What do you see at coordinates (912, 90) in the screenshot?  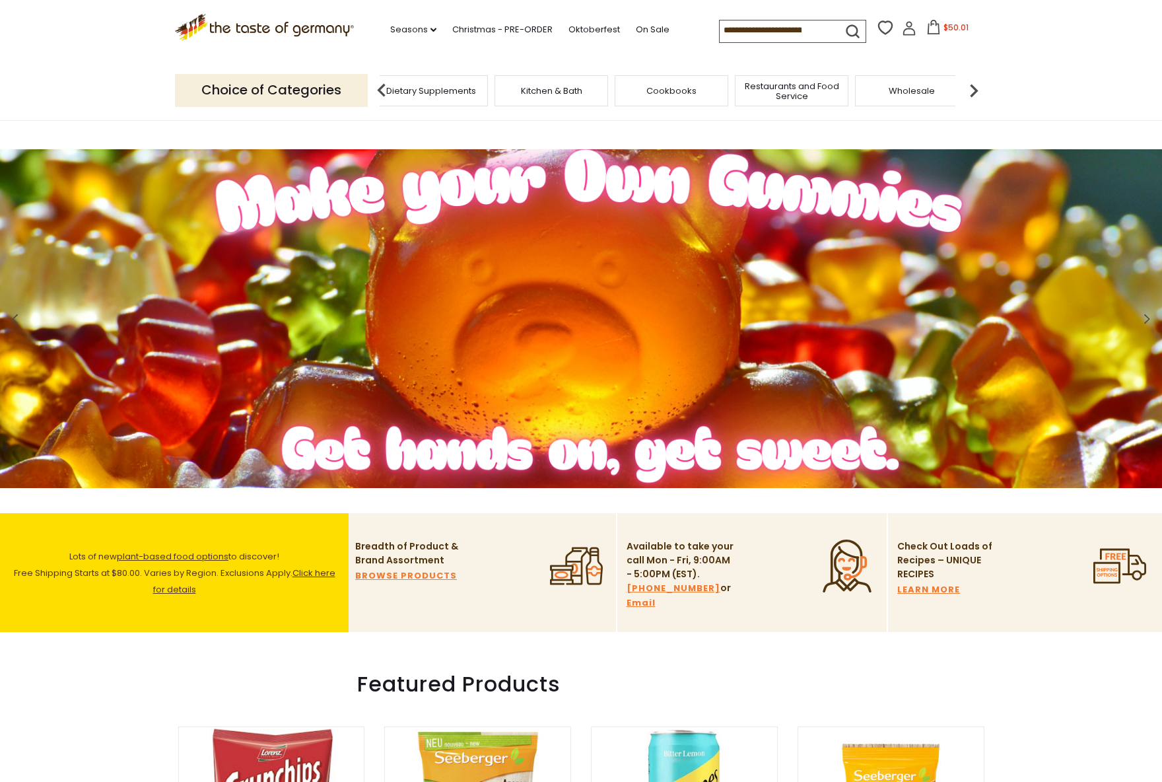 I see `a: Wholesale` at bounding box center [912, 90].